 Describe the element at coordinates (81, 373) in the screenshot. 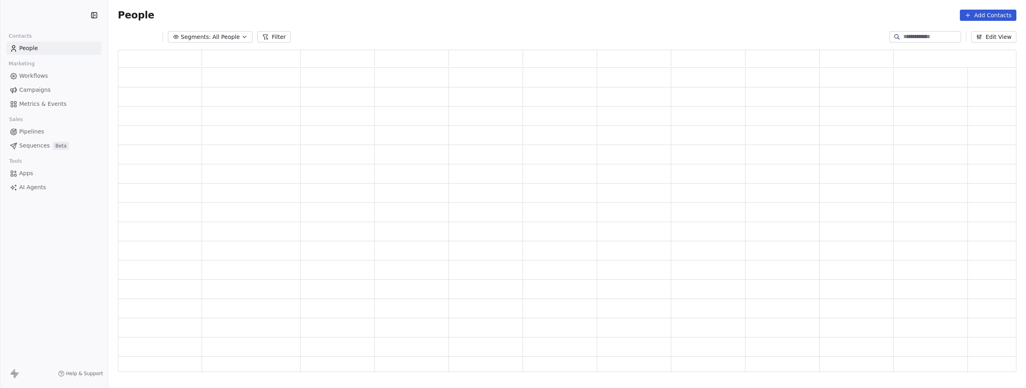

I see `a: Help & Support` at that location.